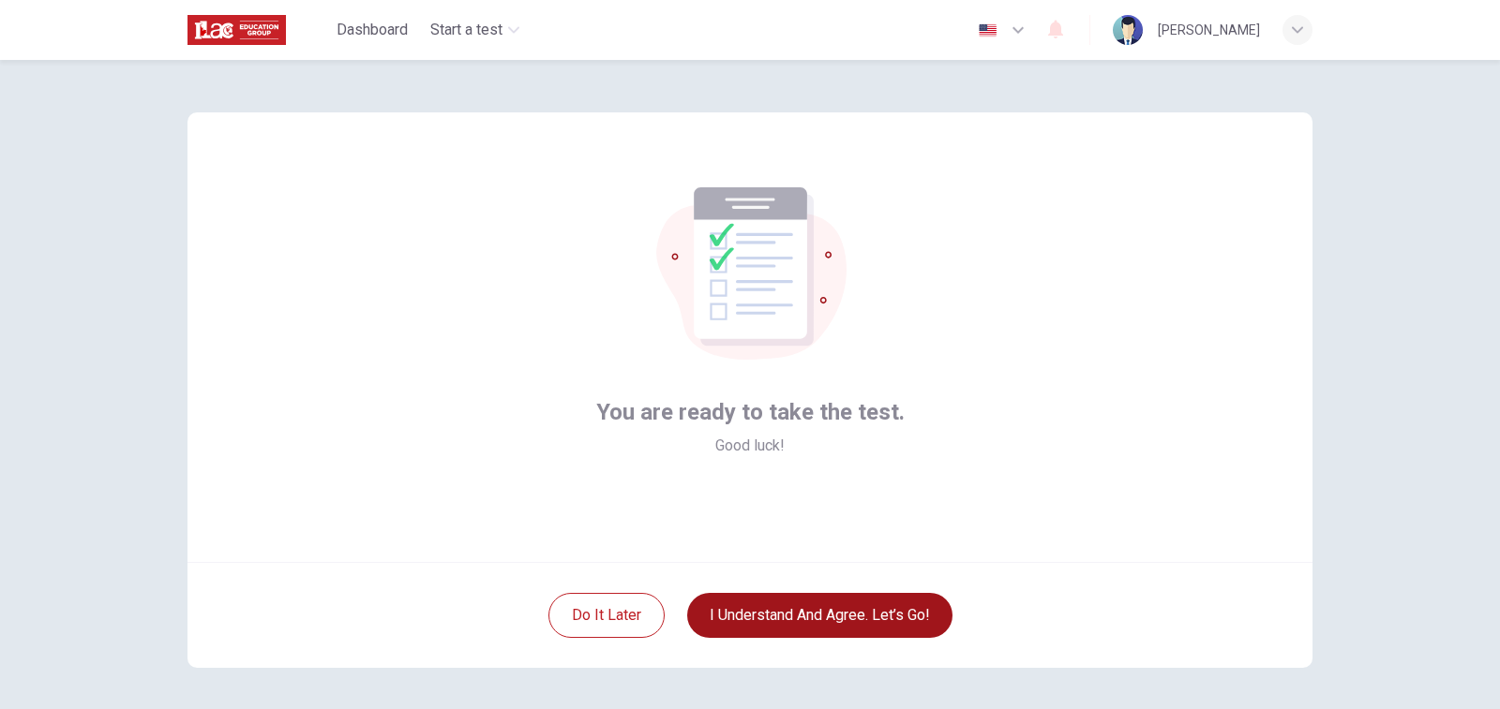 This screenshot has width=1500, height=709. I want to click on a: Dashboard, so click(372, 30).